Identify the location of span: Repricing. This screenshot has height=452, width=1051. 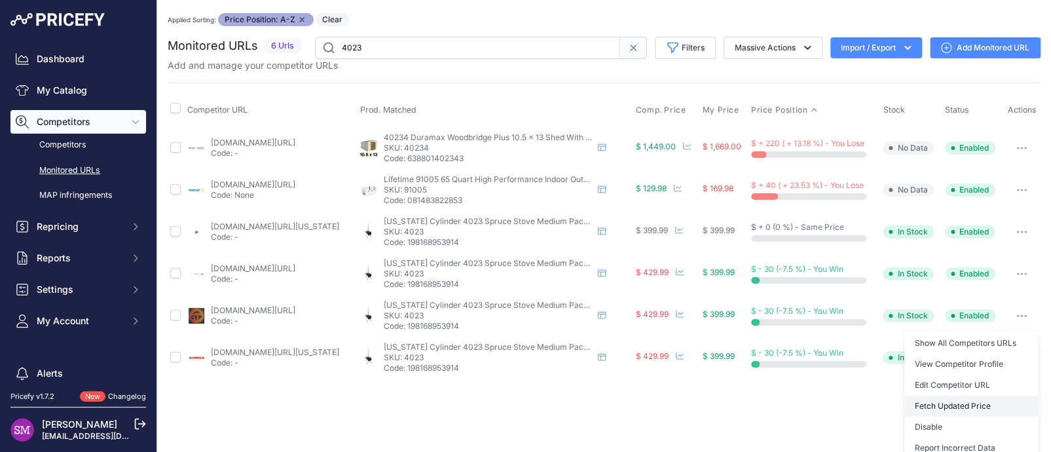
(79, 227).